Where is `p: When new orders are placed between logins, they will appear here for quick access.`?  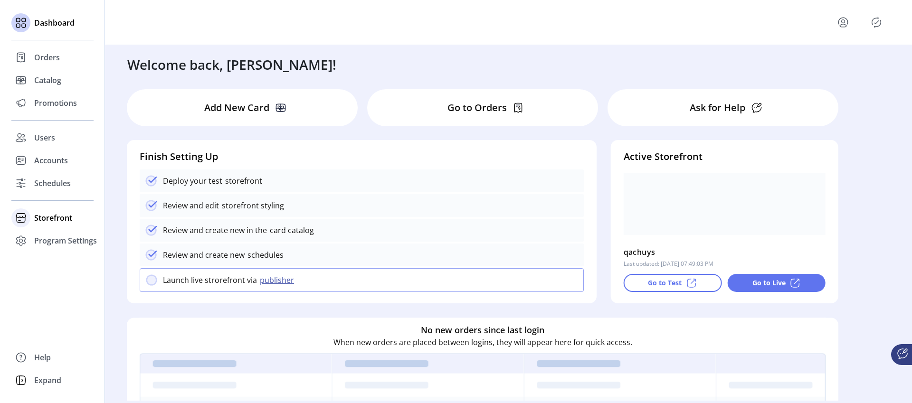
p: When new orders are placed between logins, they will appear here for quick access. is located at coordinates (482, 342).